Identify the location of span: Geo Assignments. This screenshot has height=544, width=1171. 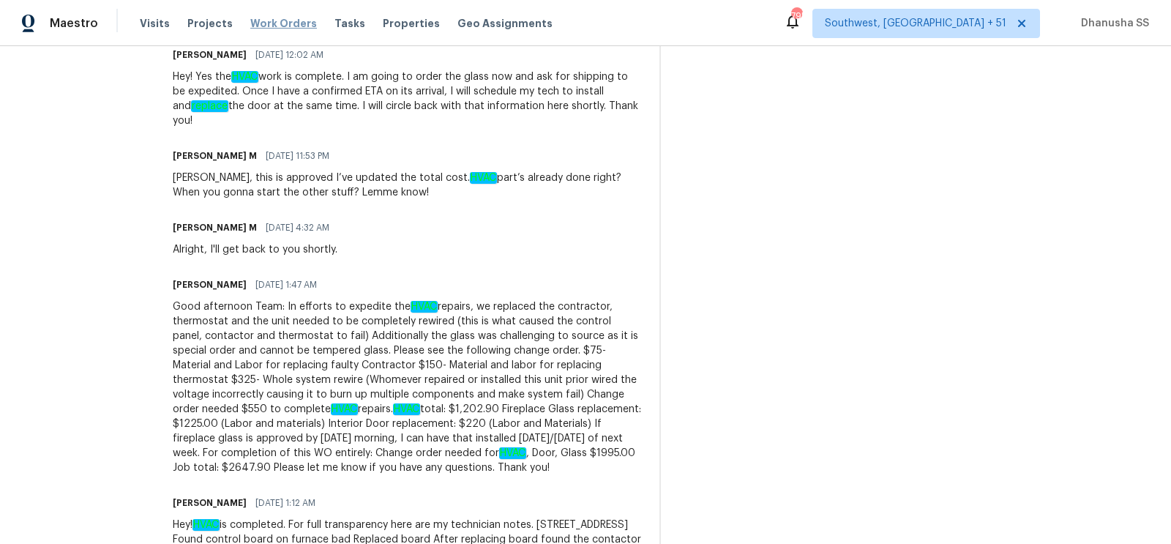
(505, 23).